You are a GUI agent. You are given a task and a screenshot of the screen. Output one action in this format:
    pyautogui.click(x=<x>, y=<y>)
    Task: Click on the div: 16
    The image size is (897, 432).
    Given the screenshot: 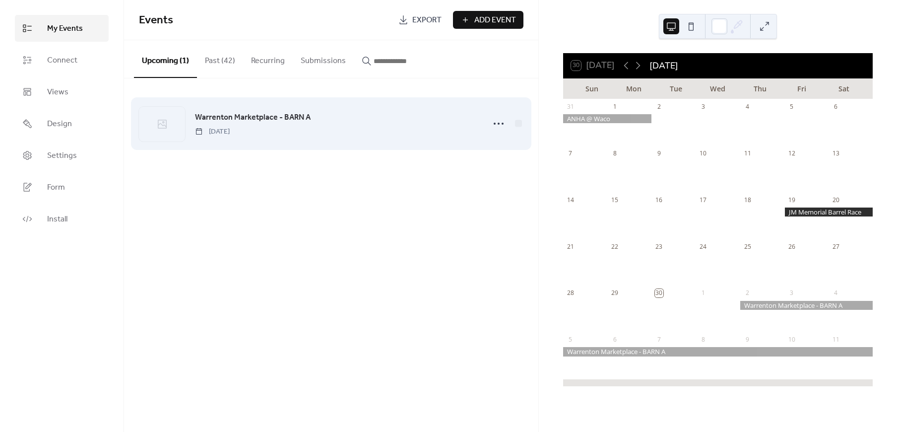 What is the action you would take?
    pyautogui.click(x=659, y=199)
    